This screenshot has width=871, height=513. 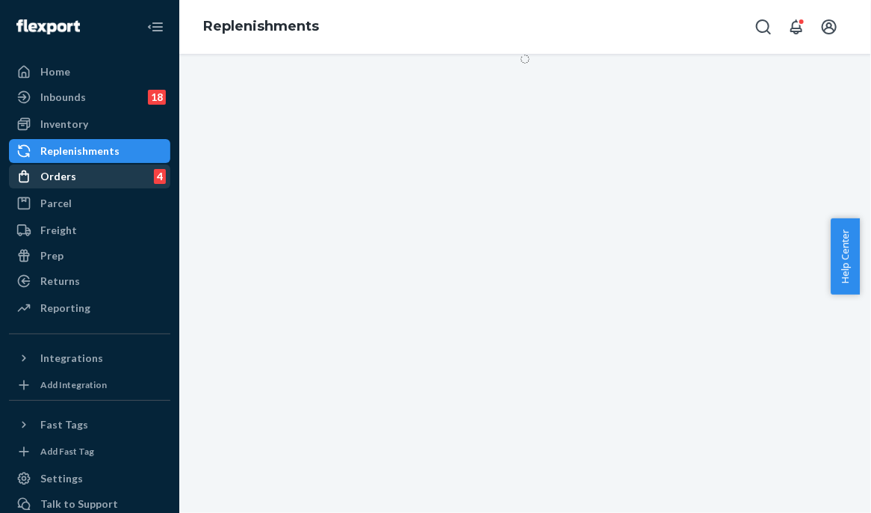 What do you see at coordinates (90, 281) in the screenshot?
I see `a: Returns` at bounding box center [90, 281].